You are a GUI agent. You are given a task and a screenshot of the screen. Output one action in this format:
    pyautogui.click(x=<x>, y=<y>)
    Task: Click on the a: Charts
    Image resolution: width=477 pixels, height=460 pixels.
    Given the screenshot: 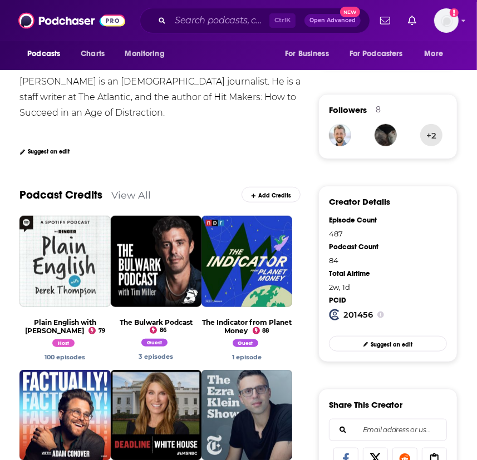 What is the action you would take?
    pyautogui.click(x=92, y=54)
    